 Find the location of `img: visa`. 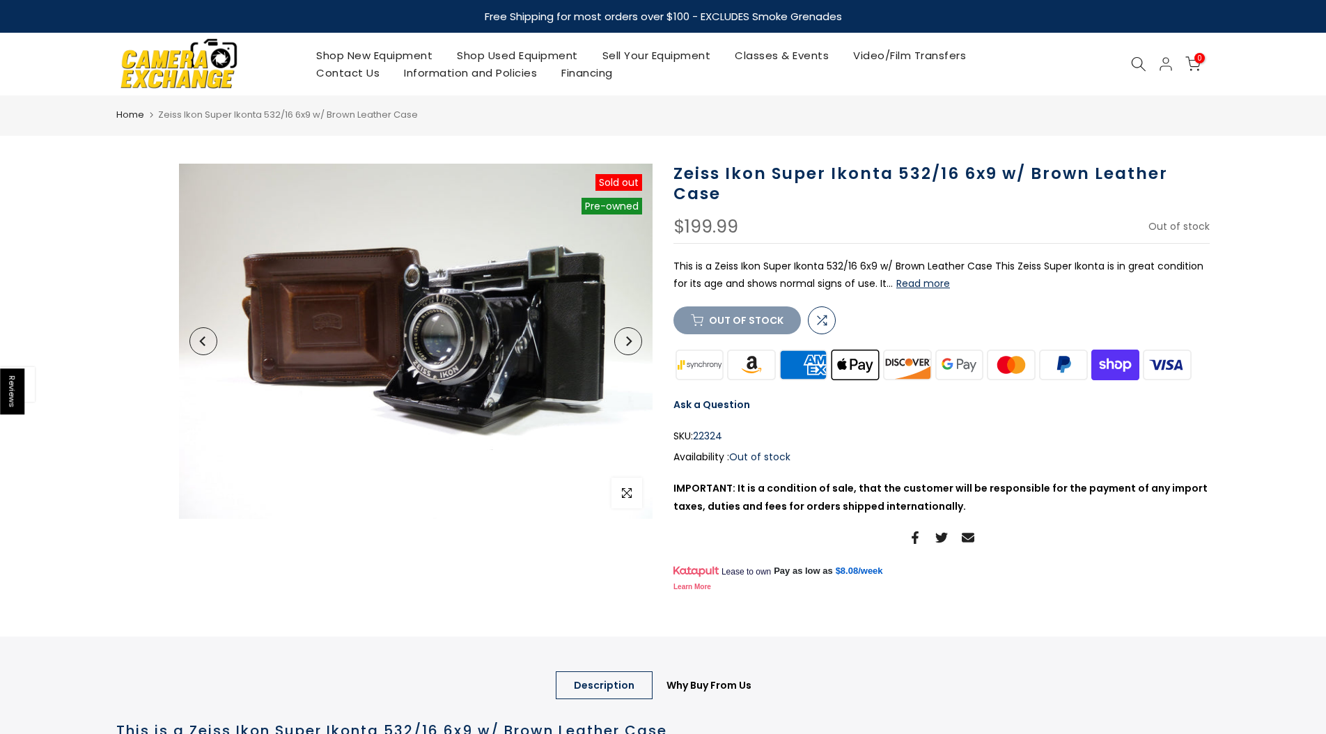

img: visa is located at coordinates (1168, 365).